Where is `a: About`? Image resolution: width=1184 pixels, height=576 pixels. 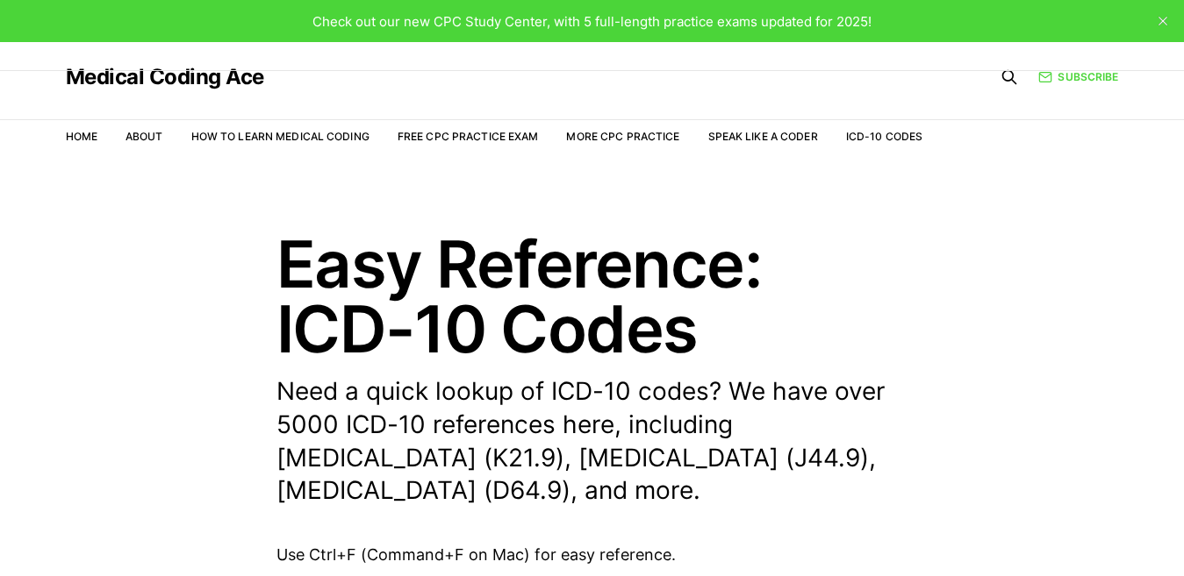
a: About is located at coordinates (144, 136).